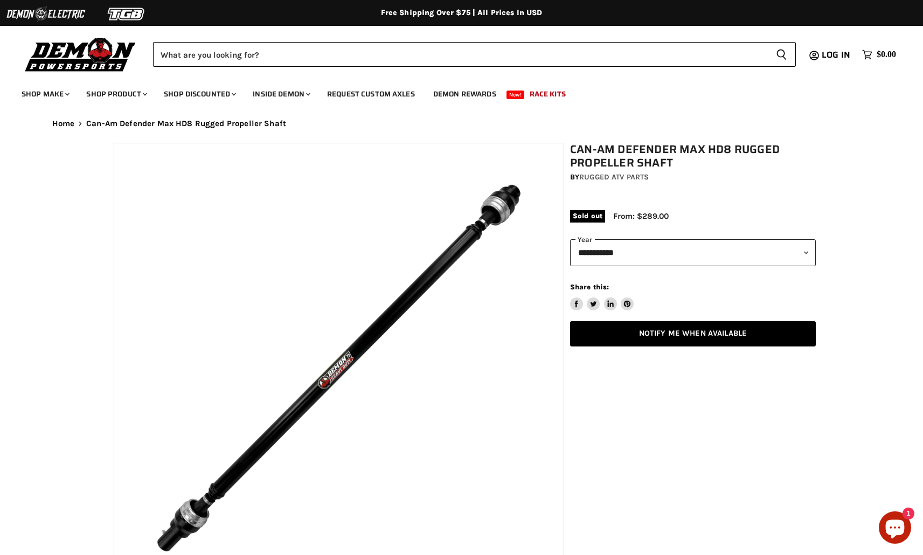  I want to click on span: From: $289.00, so click(640, 216).